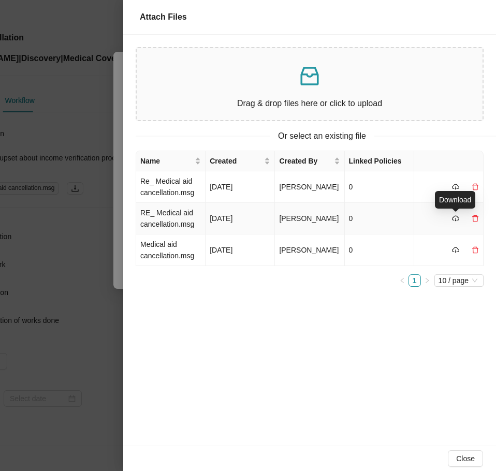  Describe the element at coordinates (171, 187) in the screenshot. I see `td: Re_ Medical aid cancellation.msg` at that location.